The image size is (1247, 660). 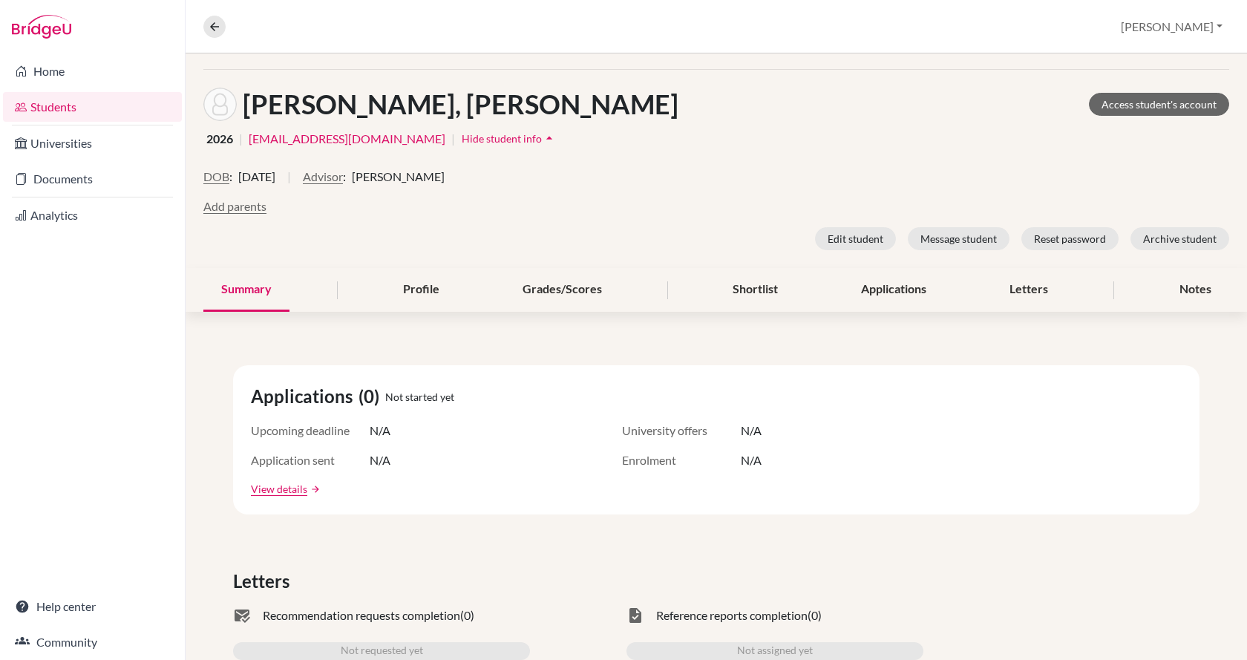 What do you see at coordinates (1159, 104) in the screenshot?
I see `a: Access student's account` at bounding box center [1159, 104].